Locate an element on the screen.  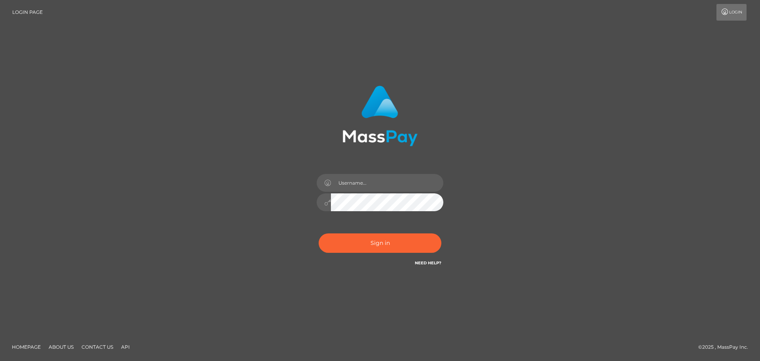
a: Homepage is located at coordinates (26, 347).